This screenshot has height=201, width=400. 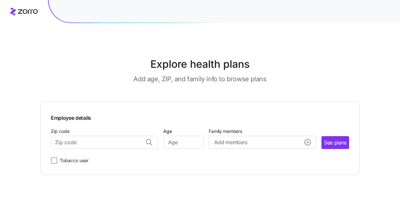 What do you see at coordinates (262, 143) in the screenshot?
I see `button: Add membersadd icon` at bounding box center [262, 143].